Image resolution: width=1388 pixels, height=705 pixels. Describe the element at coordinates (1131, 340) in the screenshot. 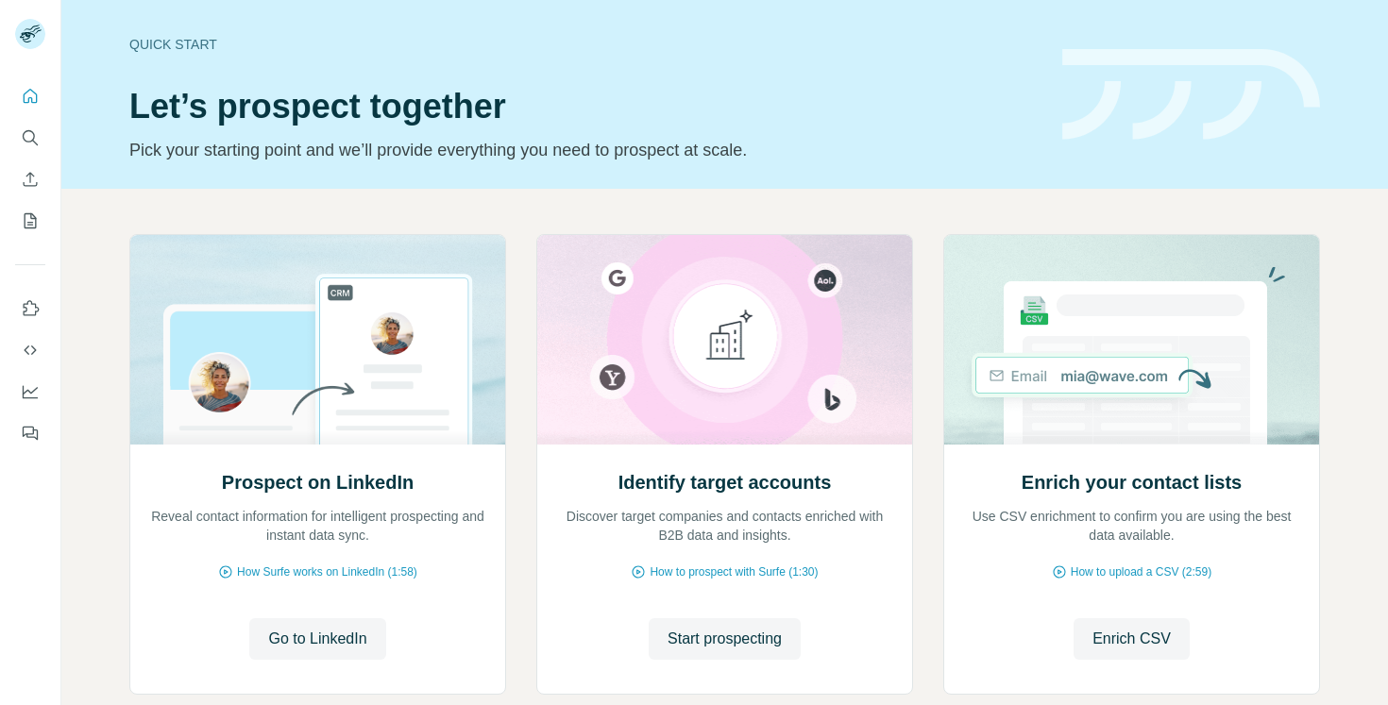

I see `img: Enrich your contact lists` at that location.